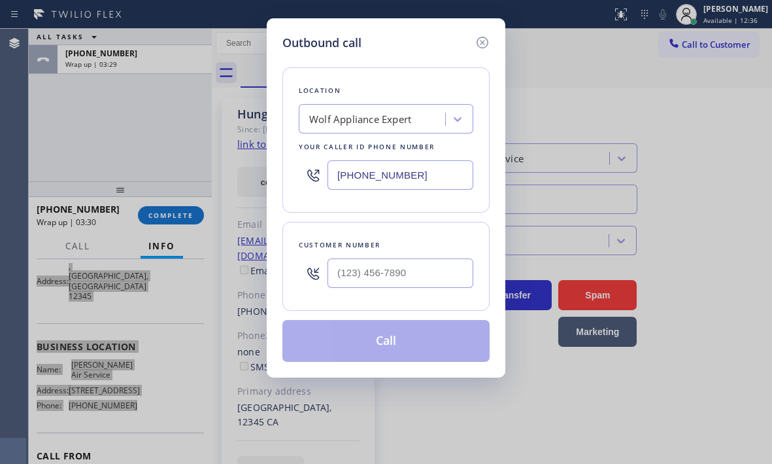 Image resolution: width=772 pixels, height=464 pixels. Describe the element at coordinates (360, 119) in the screenshot. I see `div: Wolf Appliance Expert` at that location.